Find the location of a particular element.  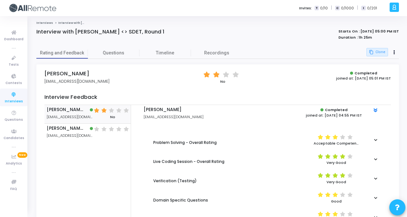

span: FAQ is located at coordinates (14, 189).